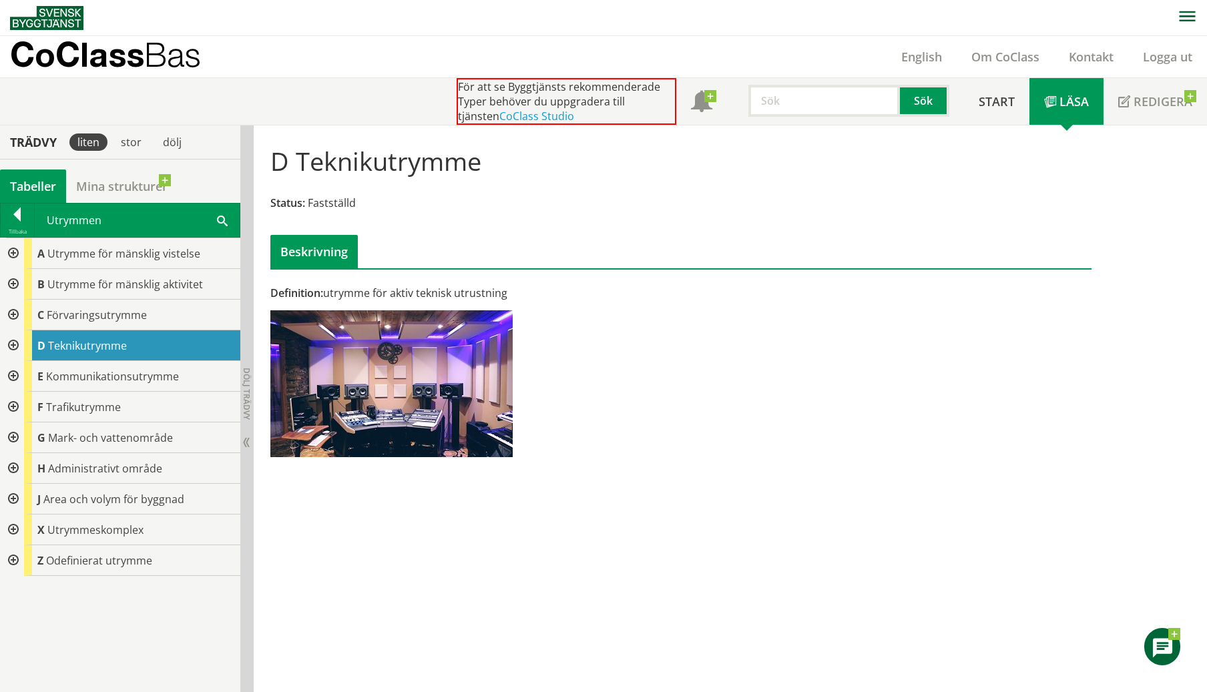  I want to click on img: d-teknikutrymme.jpg, so click(391, 384).